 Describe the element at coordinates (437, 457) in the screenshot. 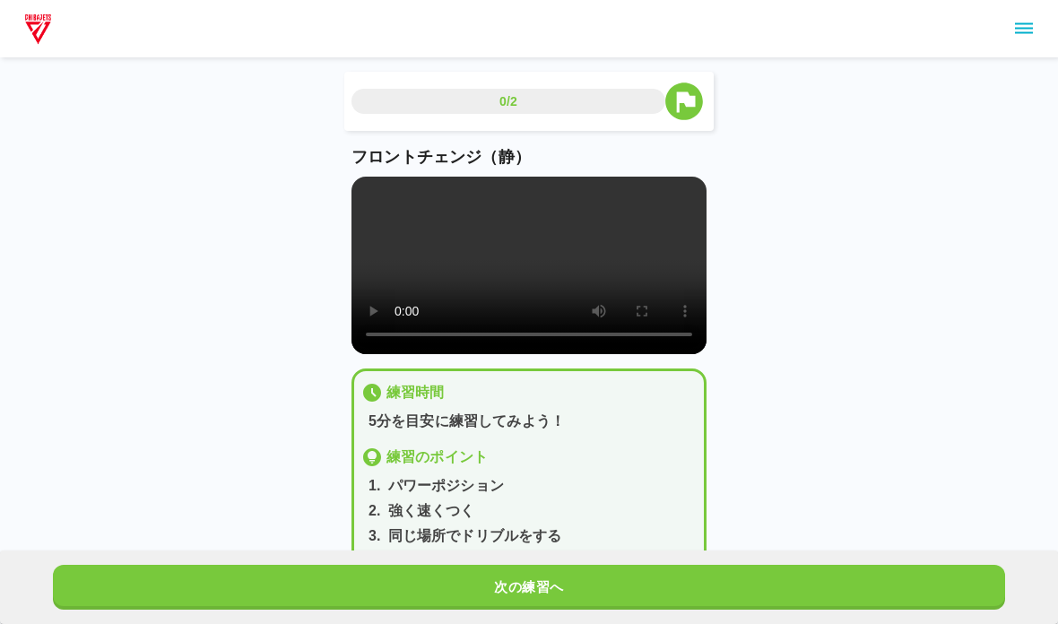

I see `p: 練習のポイント` at that location.